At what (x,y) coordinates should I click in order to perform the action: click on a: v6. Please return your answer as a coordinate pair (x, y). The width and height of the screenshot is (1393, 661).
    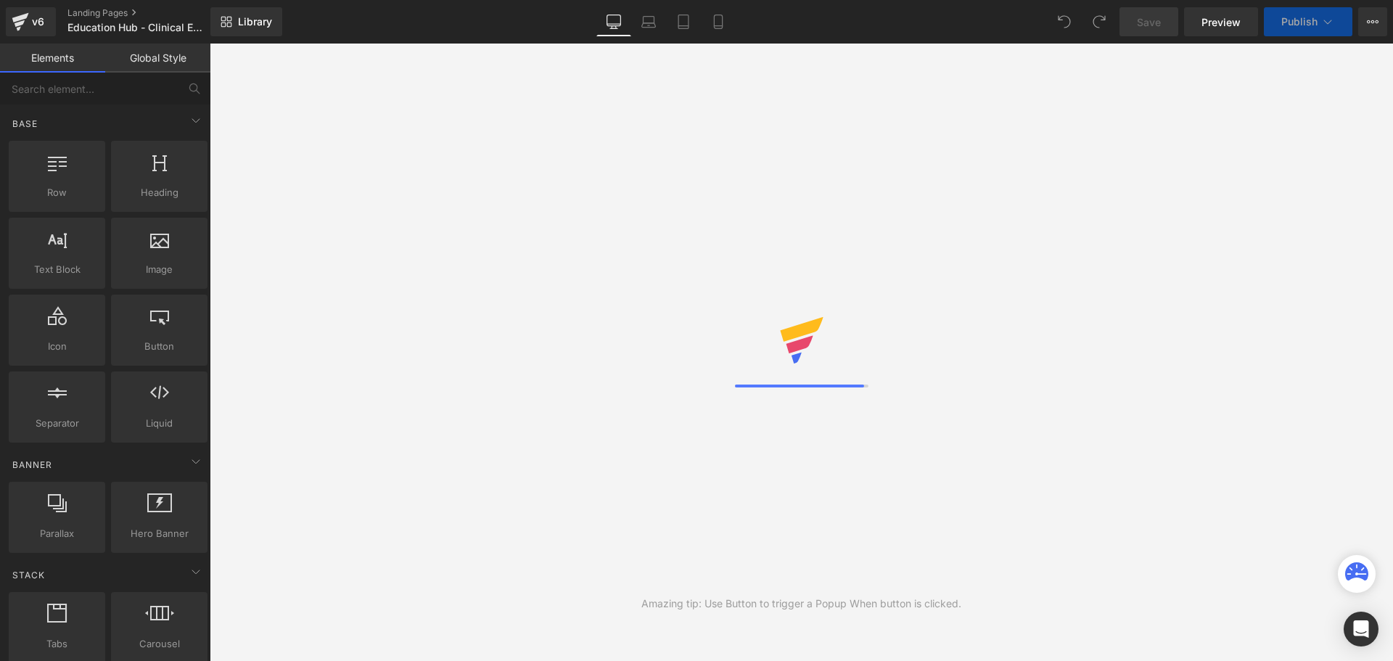
    Looking at the image, I should click on (30, 22).